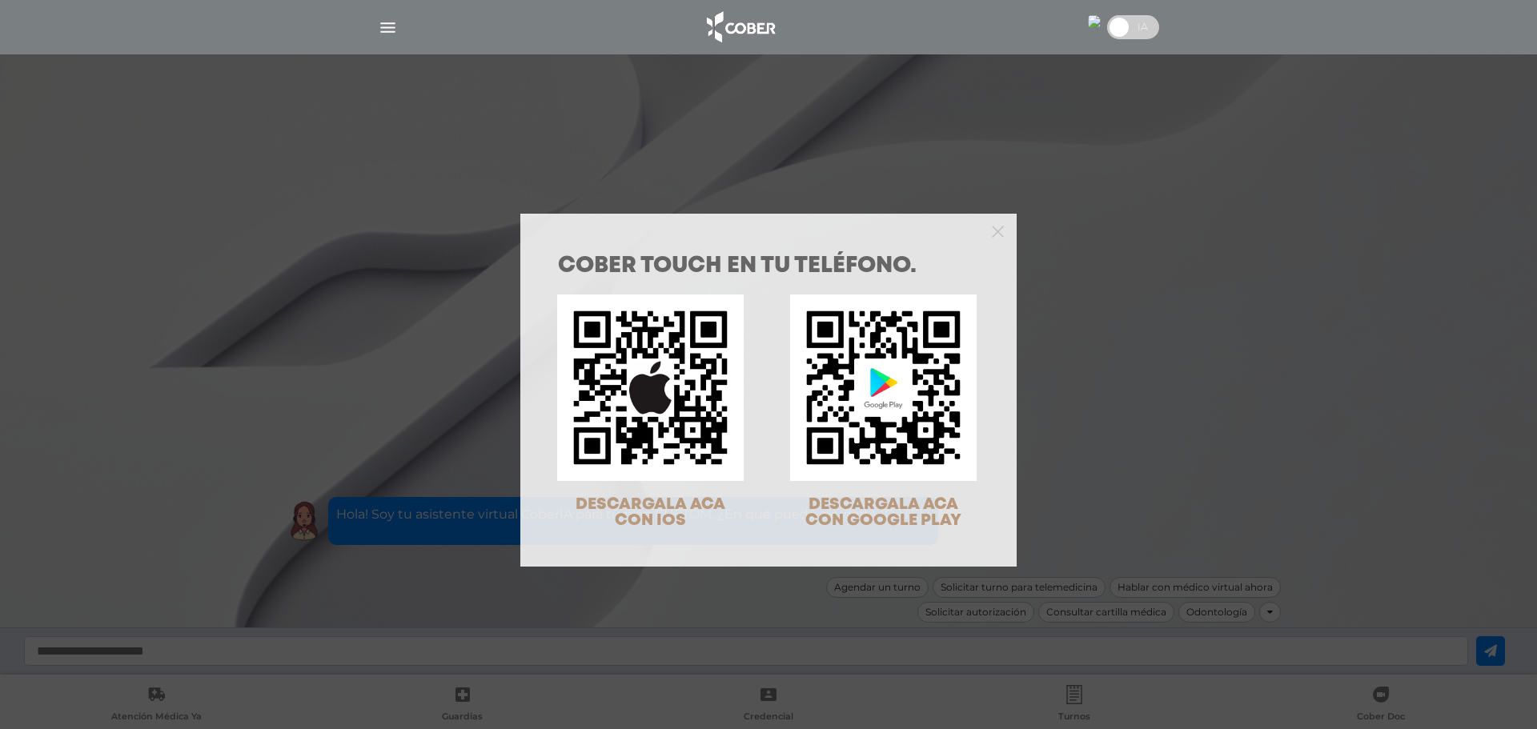 This screenshot has width=1537, height=729. I want to click on span: DESCARGALA ACA CON GOOGLE PLAY, so click(883, 512).